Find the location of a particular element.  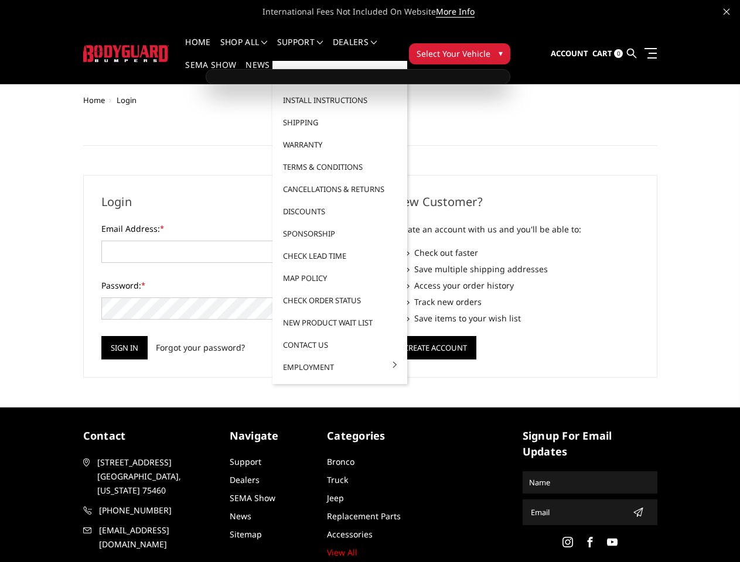

input: Email is located at coordinates (577, 513).